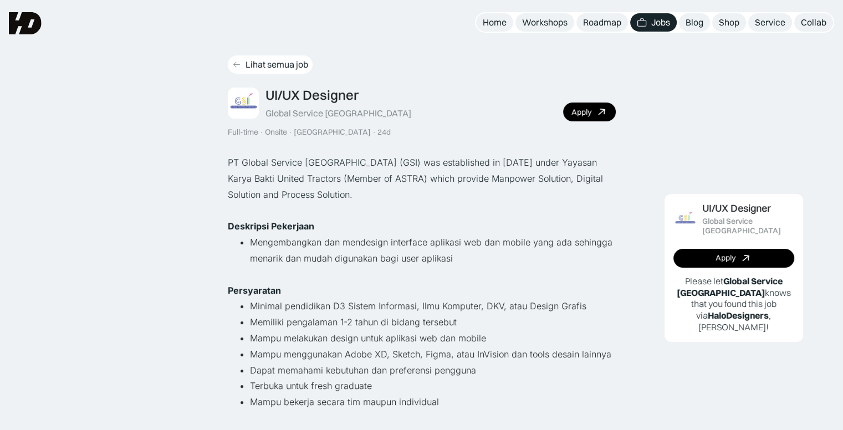 The width and height of the screenshot is (843, 430). Describe the element at coordinates (770, 22) in the screenshot. I see `div: Service` at that location.